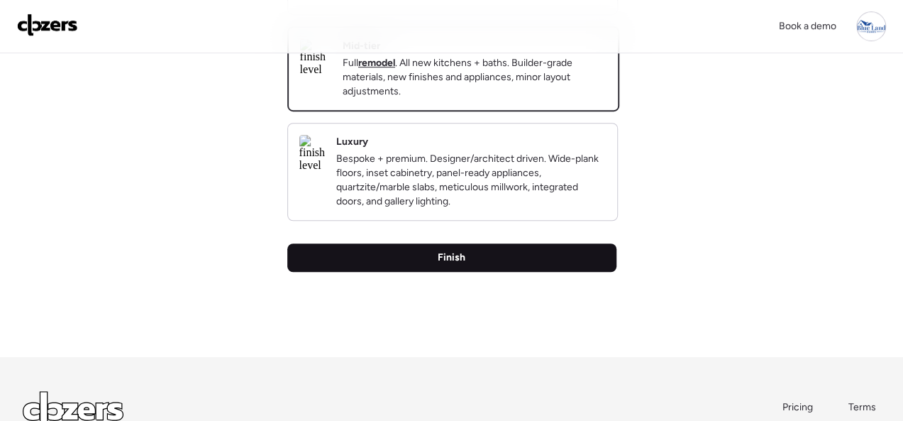 This screenshot has width=903, height=421. I want to click on p: Bespoke + premium. Designer/architect driven. Wide-plank floors, inset cabinetry, panel-ready app..., so click(471, 180).